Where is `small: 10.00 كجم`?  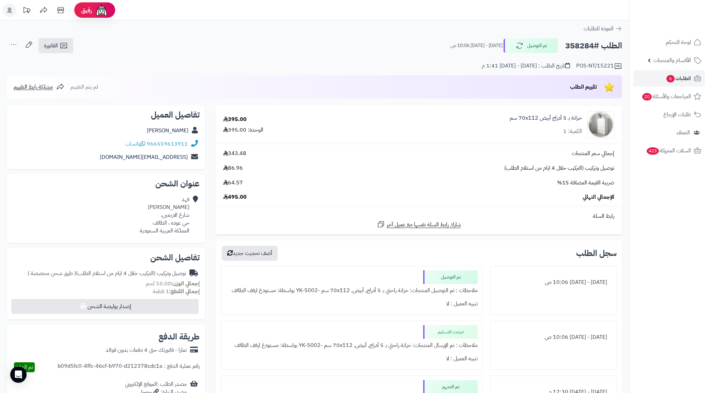
small: 10.00 كجم is located at coordinates (173, 283).